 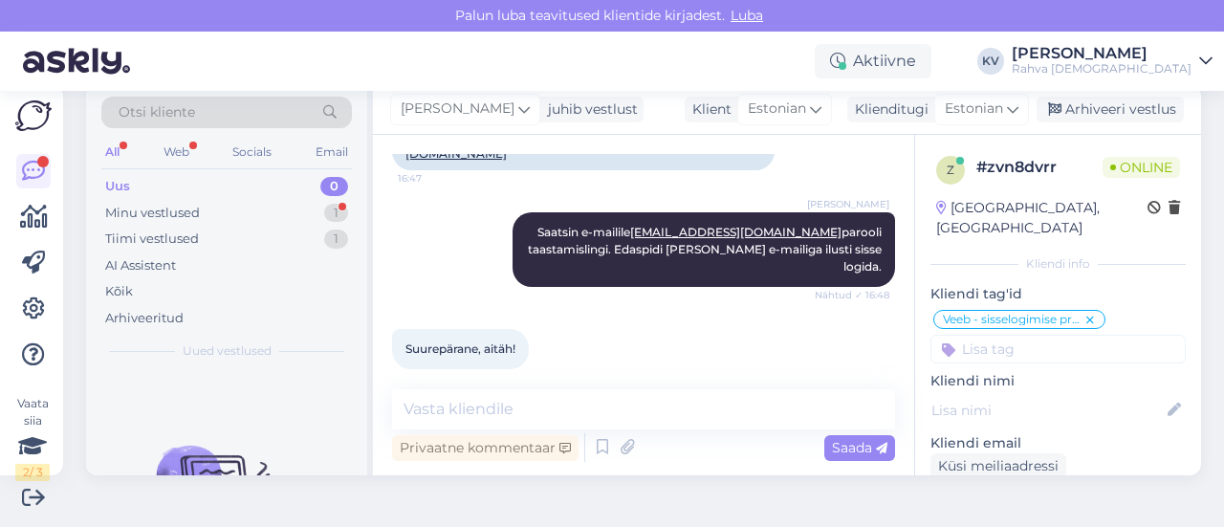 What do you see at coordinates (141, 266) in the screenshot?
I see `div: AI Assistent` at bounding box center [141, 266].